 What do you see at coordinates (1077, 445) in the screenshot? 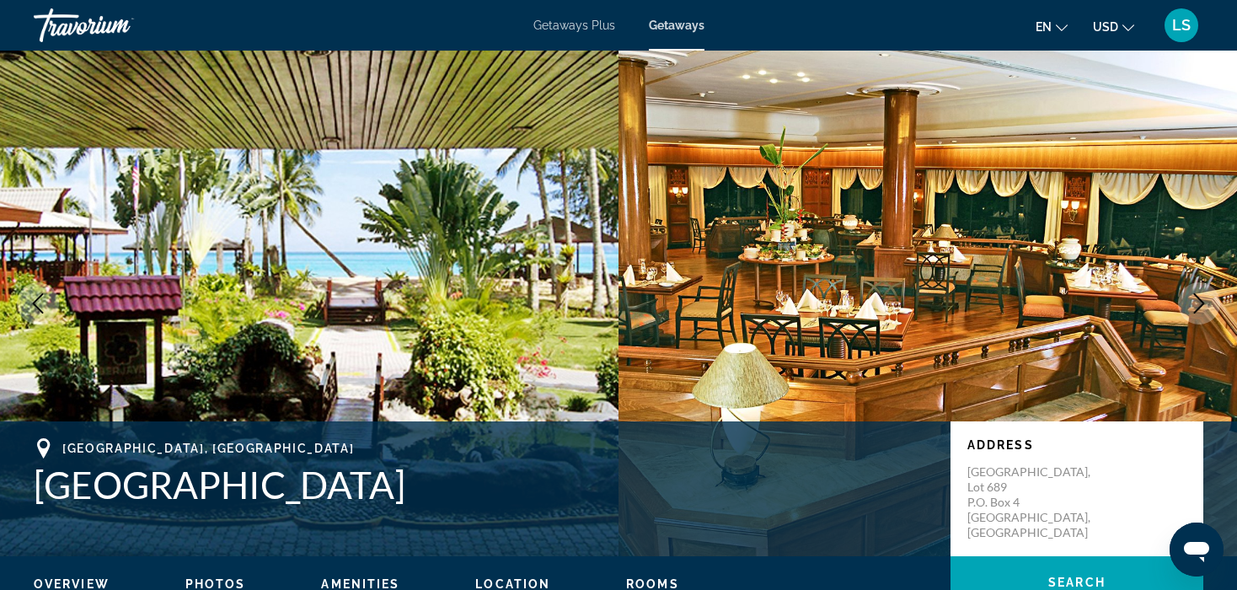
I see `p: Address` at bounding box center [1077, 445].